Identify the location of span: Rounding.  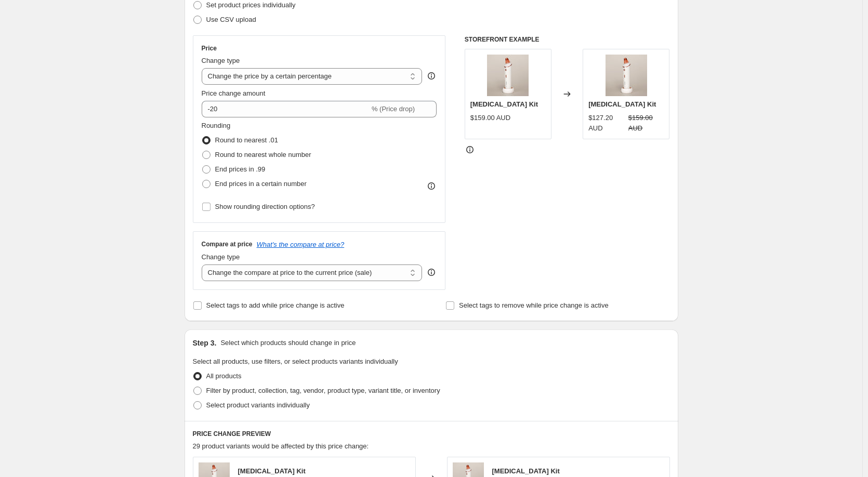
(216, 125).